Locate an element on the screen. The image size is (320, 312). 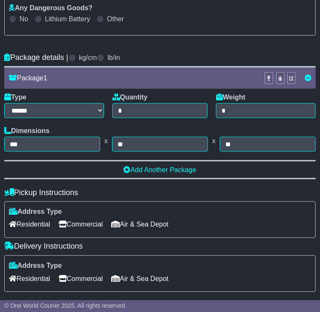
label: Lithium Battery is located at coordinates (68, 19).